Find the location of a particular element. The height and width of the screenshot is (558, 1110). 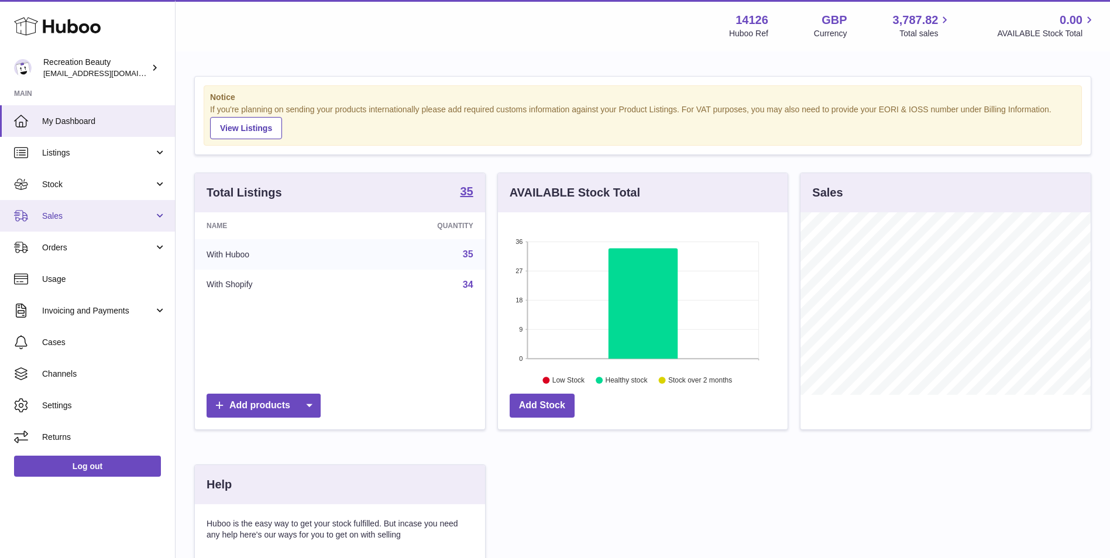

text: 0 is located at coordinates (521, 359).